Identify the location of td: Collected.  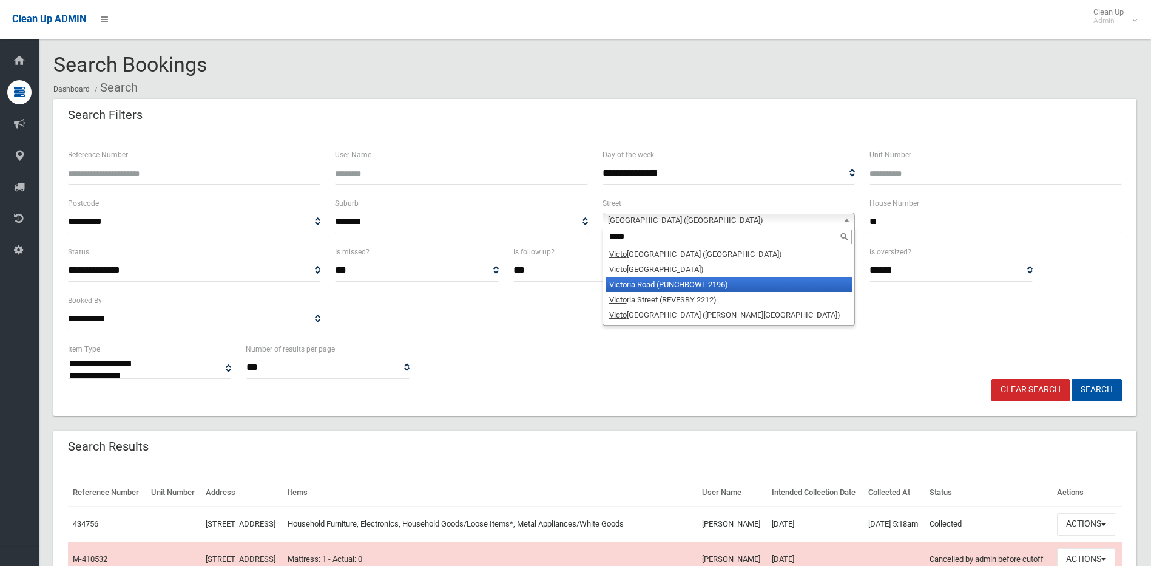
(989, 524).